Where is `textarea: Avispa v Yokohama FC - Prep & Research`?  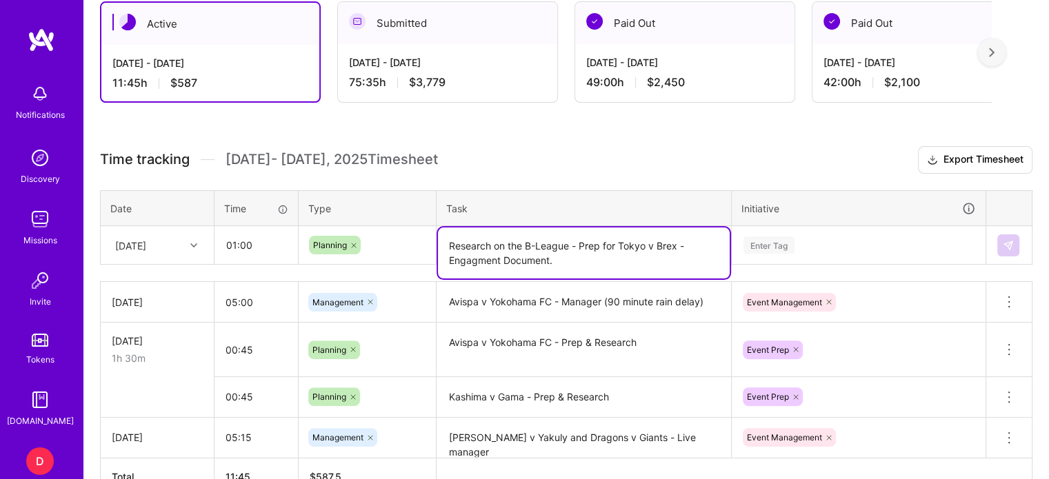 textarea: Avispa v Yokohama FC - Prep & Research is located at coordinates (584, 350).